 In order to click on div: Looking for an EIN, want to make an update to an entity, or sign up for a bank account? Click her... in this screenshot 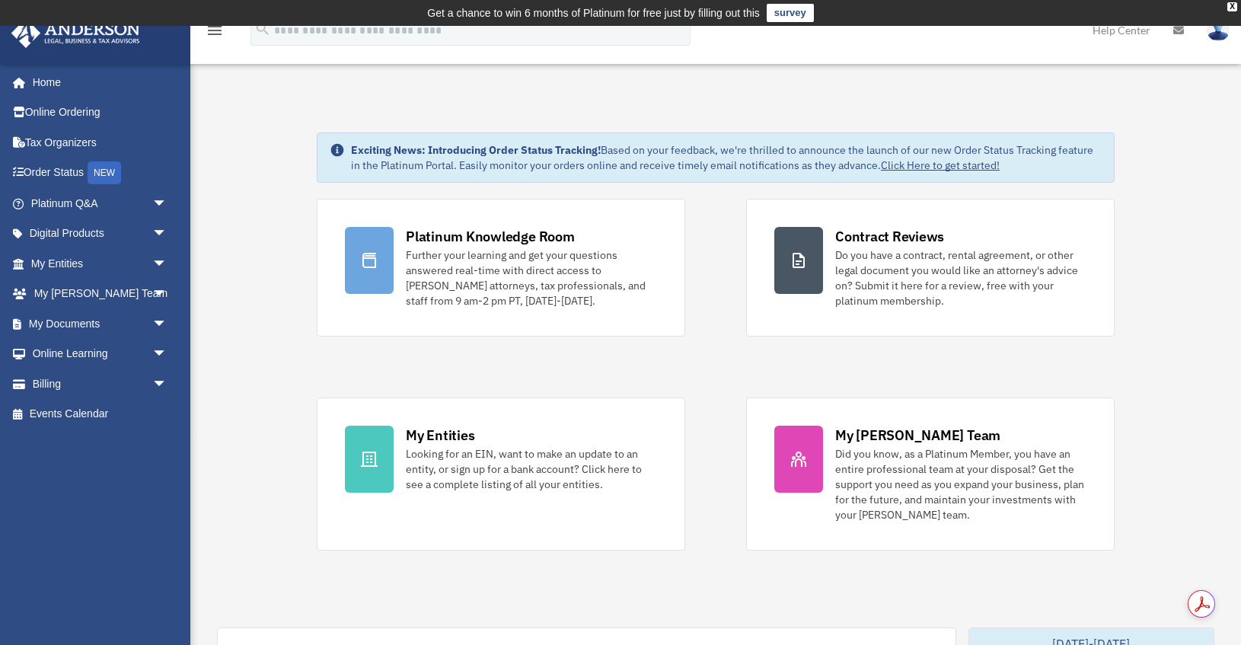, I will do `click(531, 469)`.